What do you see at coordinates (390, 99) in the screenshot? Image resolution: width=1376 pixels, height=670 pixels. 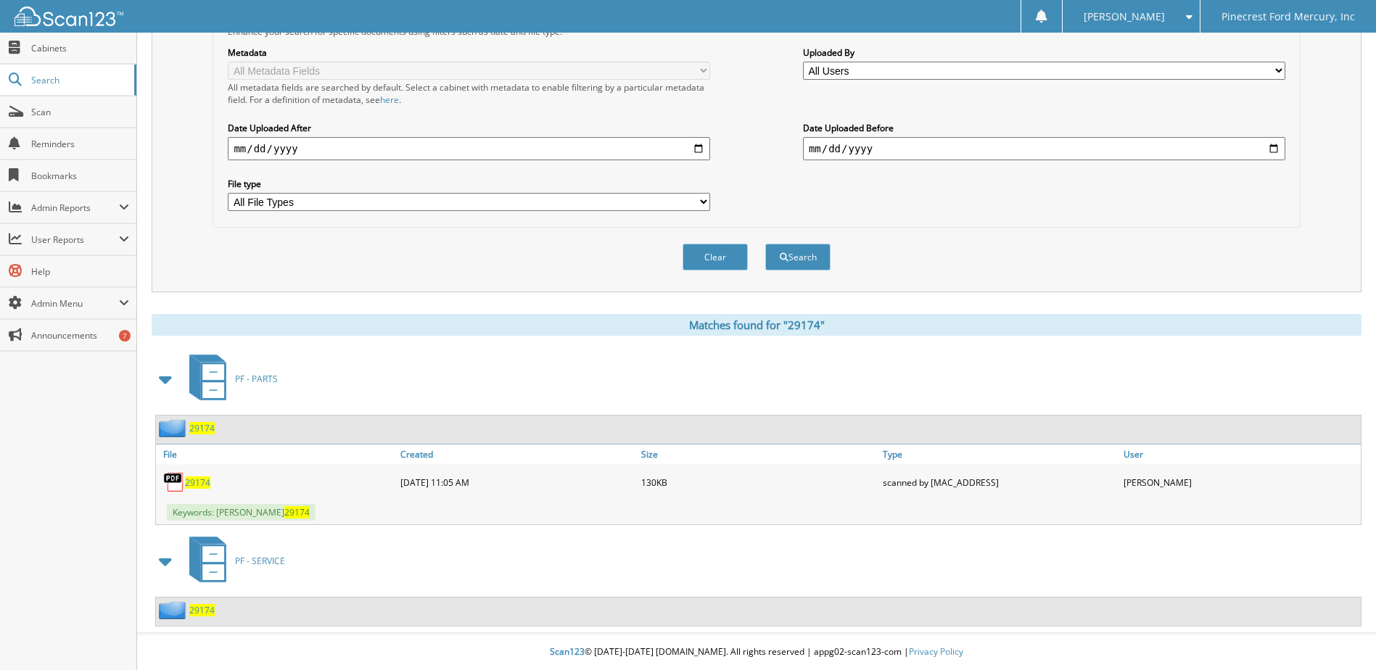 I see `a: here` at bounding box center [390, 99].